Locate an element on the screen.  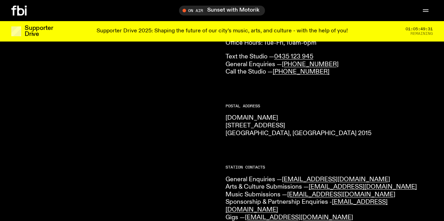
h3: Supporter Drive is located at coordinates (39, 31).